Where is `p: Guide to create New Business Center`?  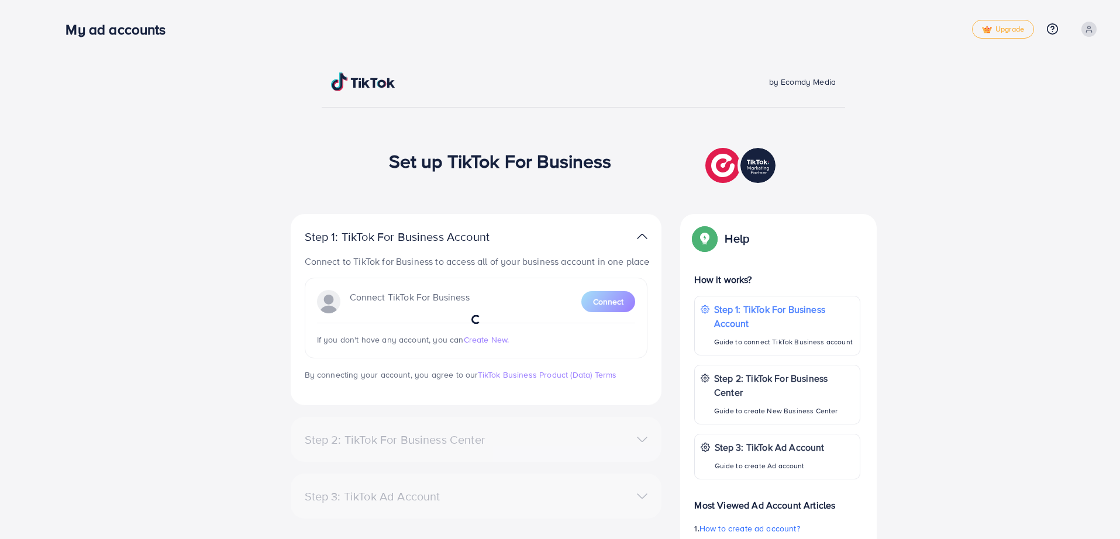 p: Guide to create New Business Center is located at coordinates (784, 411).